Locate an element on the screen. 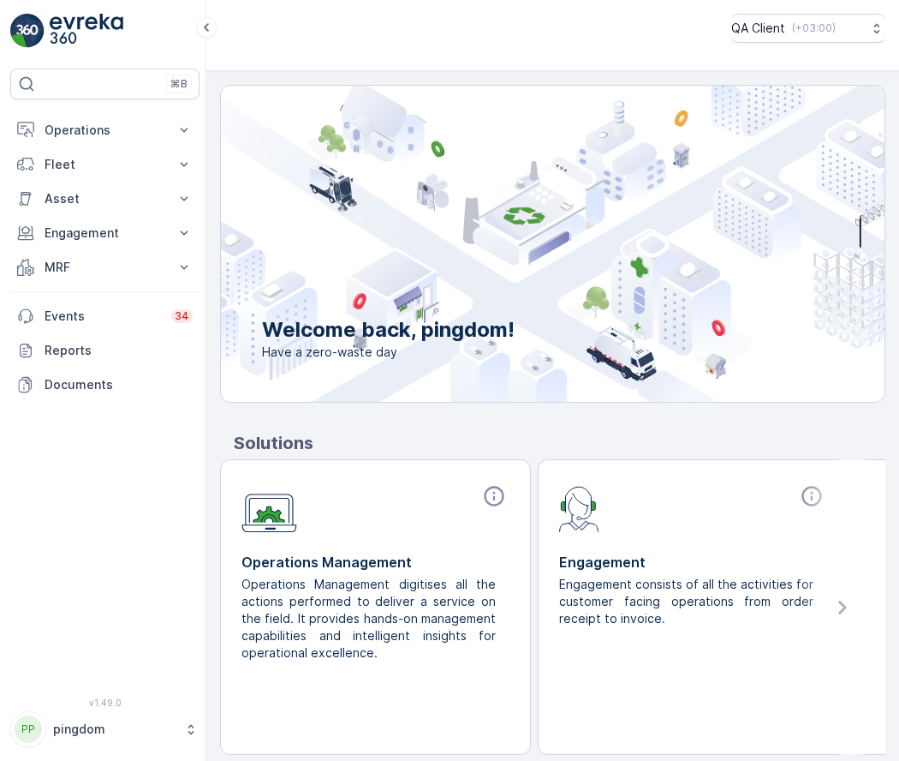 The width and height of the screenshot is (899, 761). p: ⌘B is located at coordinates (179, 84).